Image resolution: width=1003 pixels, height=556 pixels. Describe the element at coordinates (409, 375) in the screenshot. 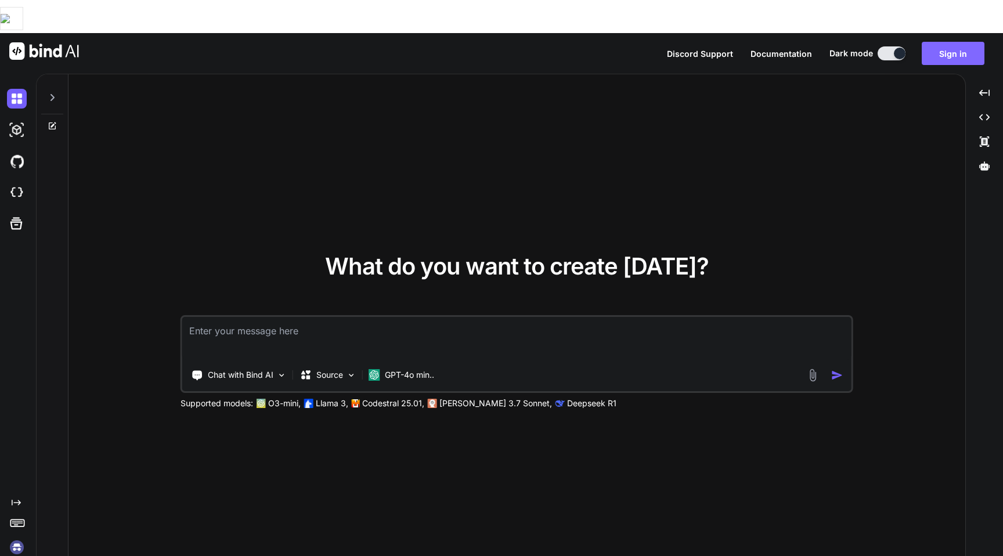

I see `p: GPT-4o min..` at that location.